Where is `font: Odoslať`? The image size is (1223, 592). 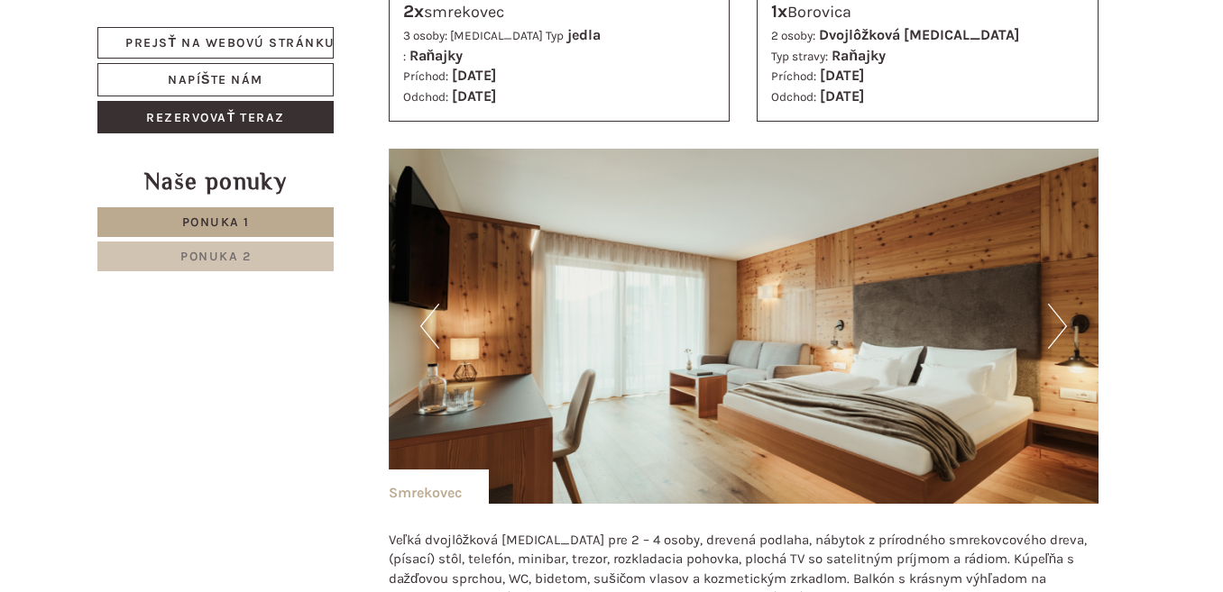
font: Odoslať is located at coordinates (648, 490).